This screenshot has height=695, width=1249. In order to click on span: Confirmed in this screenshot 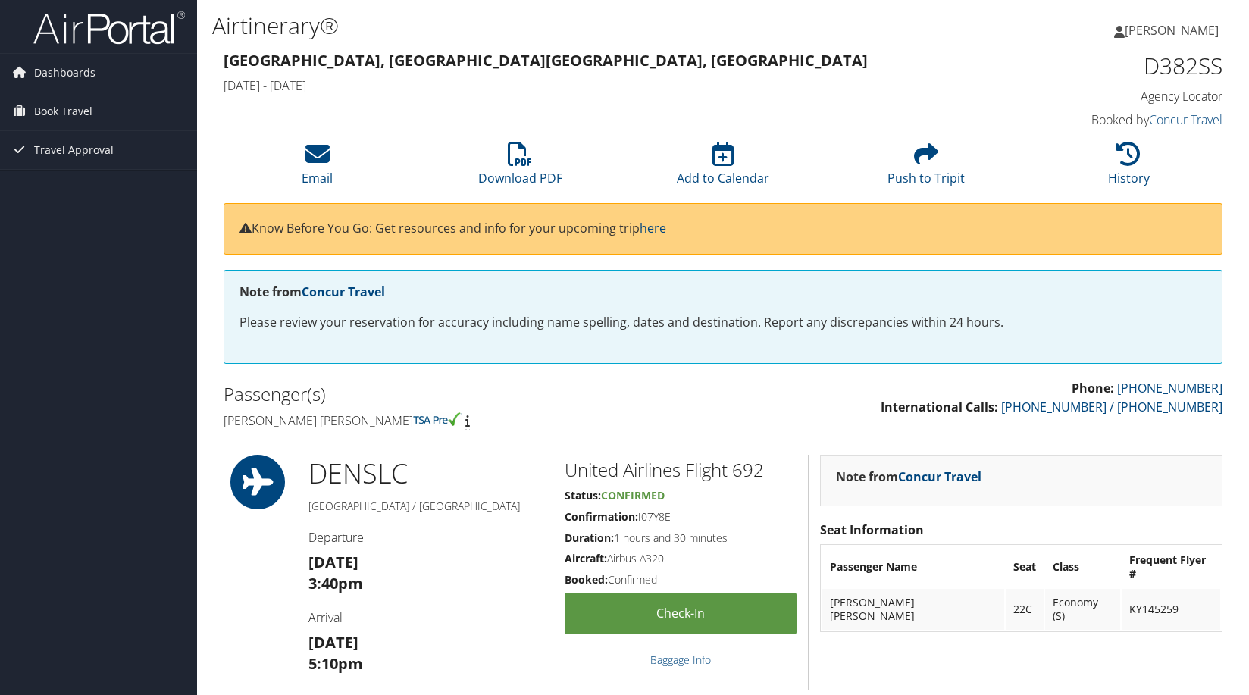, I will do `click(633, 495)`.